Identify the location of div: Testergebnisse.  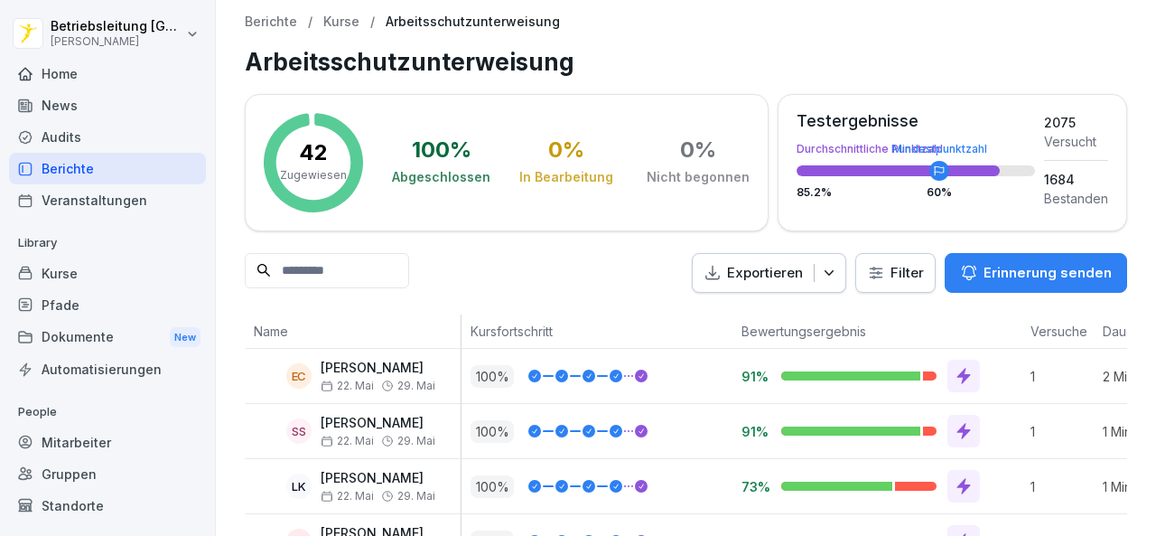
(916, 121).